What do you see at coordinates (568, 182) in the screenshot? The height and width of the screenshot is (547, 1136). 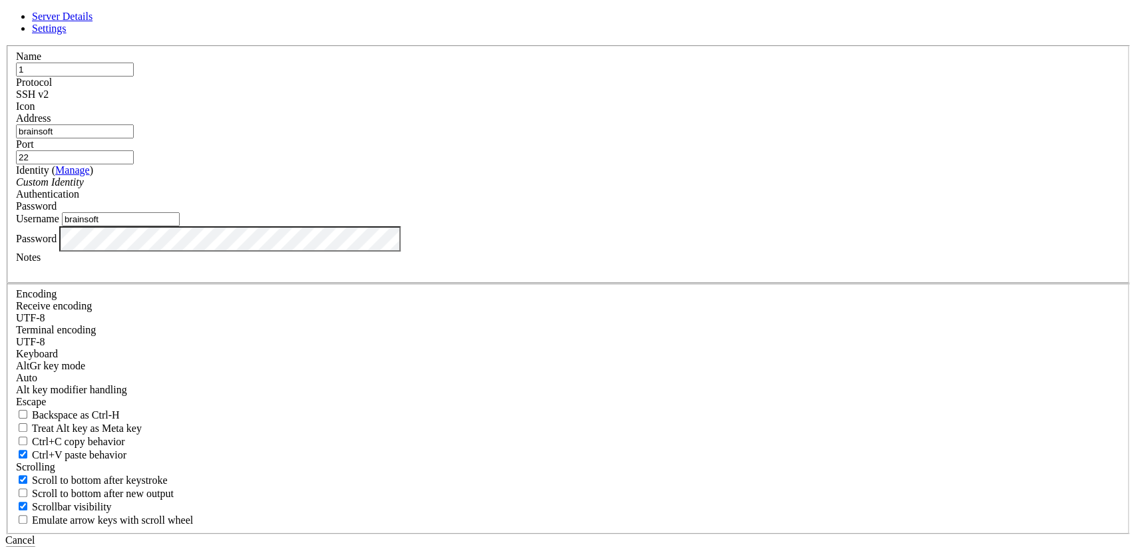 I see `div: Custom Identity` at bounding box center [568, 182].